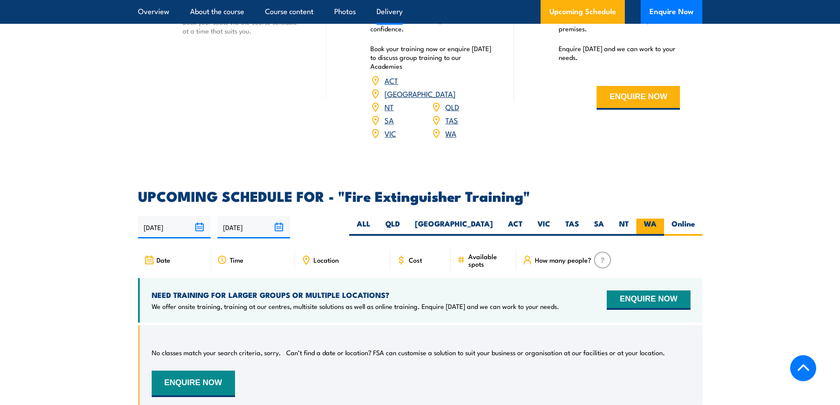 The width and height of the screenshot is (840, 405). I want to click on span: Cost, so click(415, 260).